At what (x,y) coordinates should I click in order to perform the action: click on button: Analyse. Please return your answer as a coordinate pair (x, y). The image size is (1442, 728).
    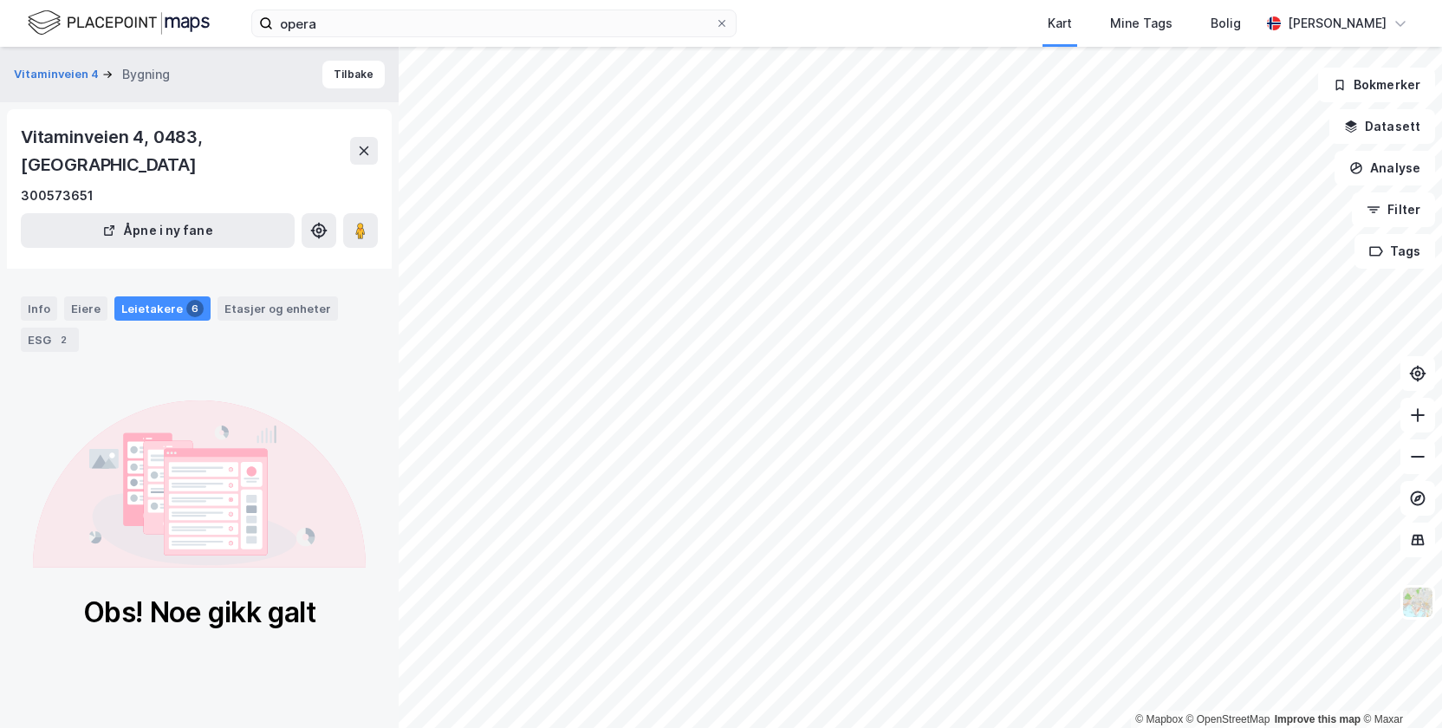
    Looking at the image, I should click on (1385, 168).